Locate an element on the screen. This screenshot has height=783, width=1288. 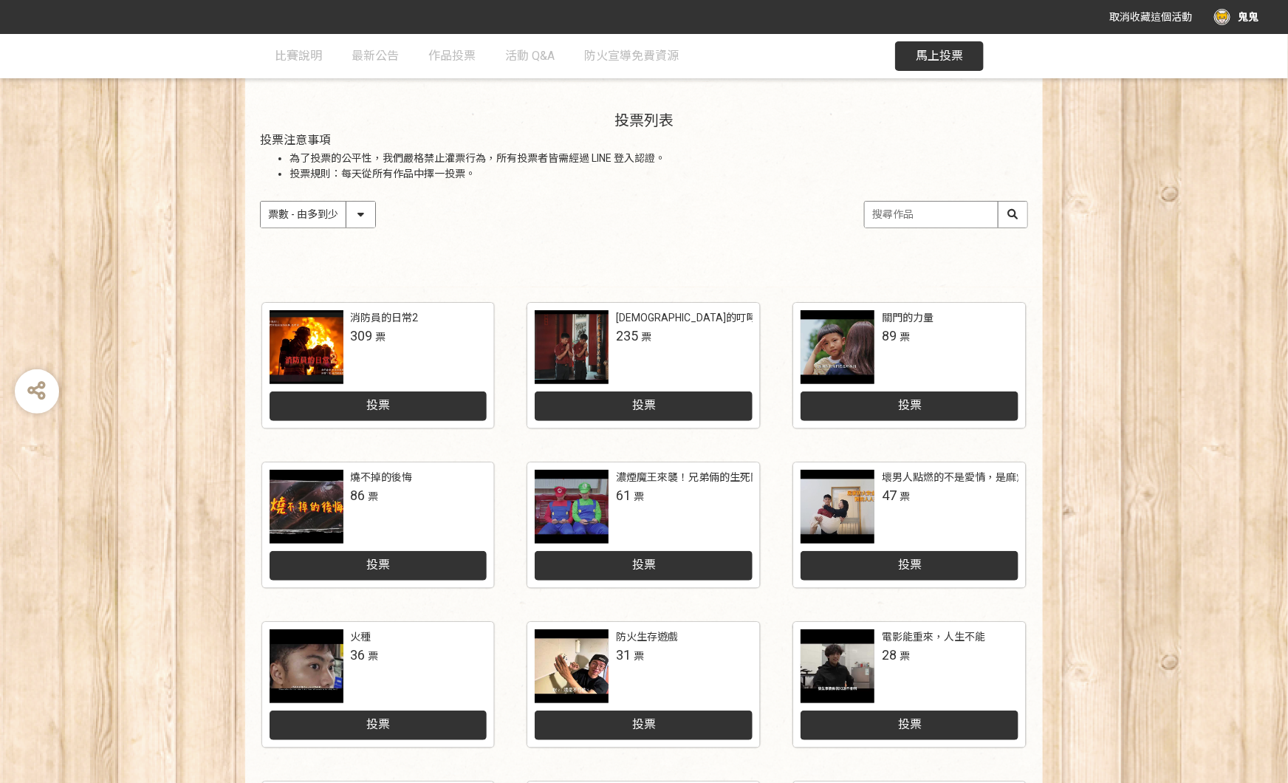
div: 防火生存遊戲 is located at coordinates (647, 637).